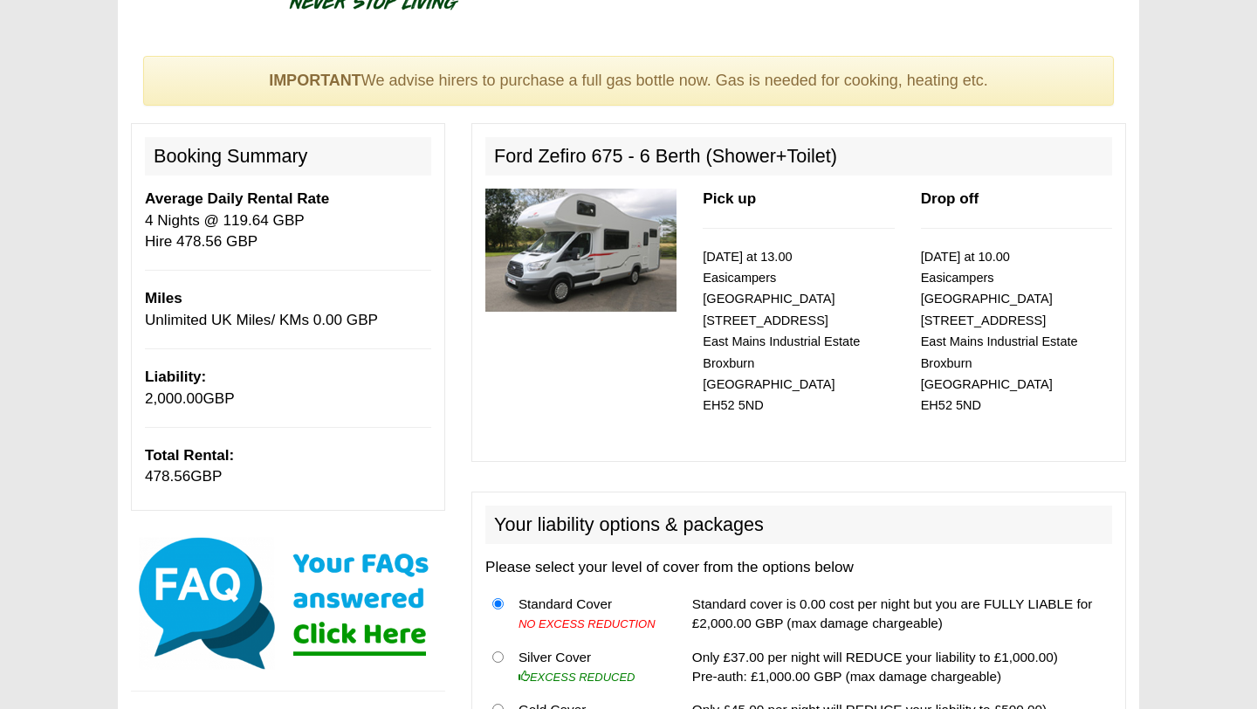 The height and width of the screenshot is (709, 1257). Describe the element at coordinates (589, 666) in the screenshot. I see `td: Silver Cover` at that location.